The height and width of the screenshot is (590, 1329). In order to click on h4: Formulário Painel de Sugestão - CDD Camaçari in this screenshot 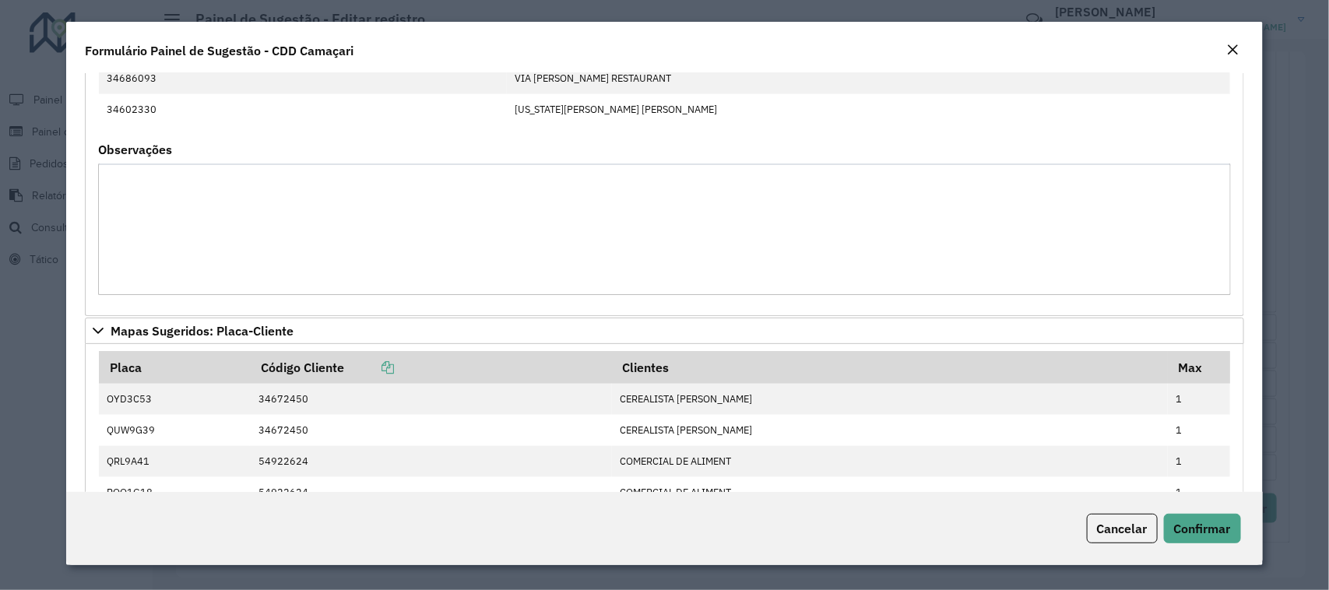, I will do `click(219, 51)`.